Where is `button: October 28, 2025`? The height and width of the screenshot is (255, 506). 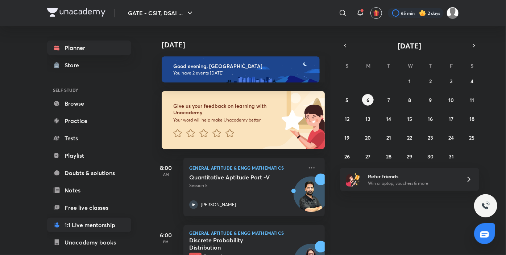
button: October 28, 2025 is located at coordinates (389, 156).